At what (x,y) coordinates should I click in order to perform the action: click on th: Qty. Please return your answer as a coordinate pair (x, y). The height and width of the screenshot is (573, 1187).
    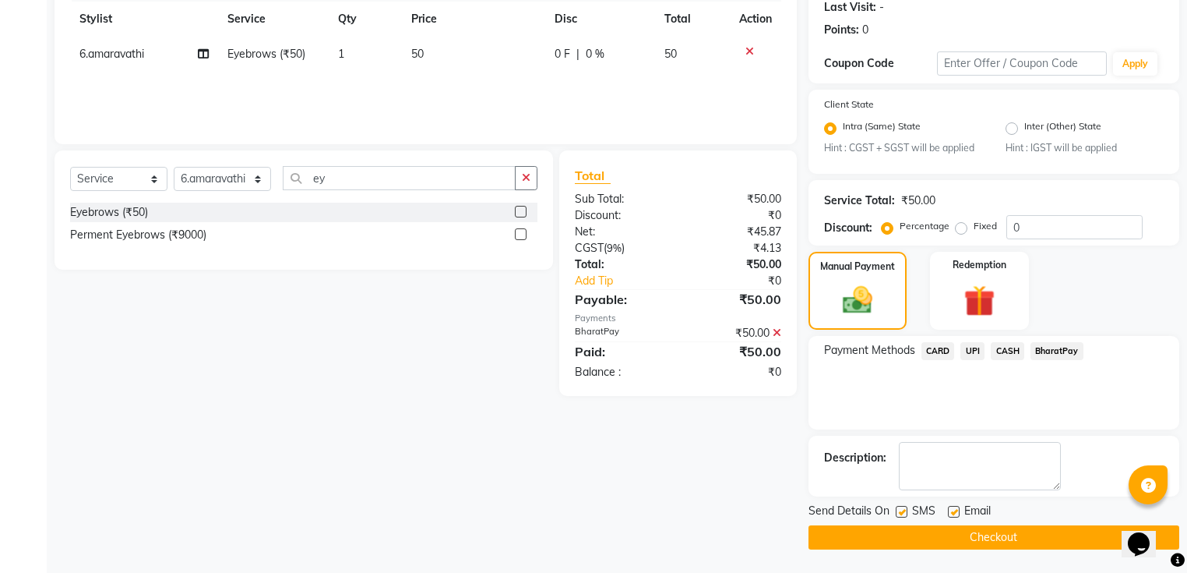
    Looking at the image, I should click on (365, 19).